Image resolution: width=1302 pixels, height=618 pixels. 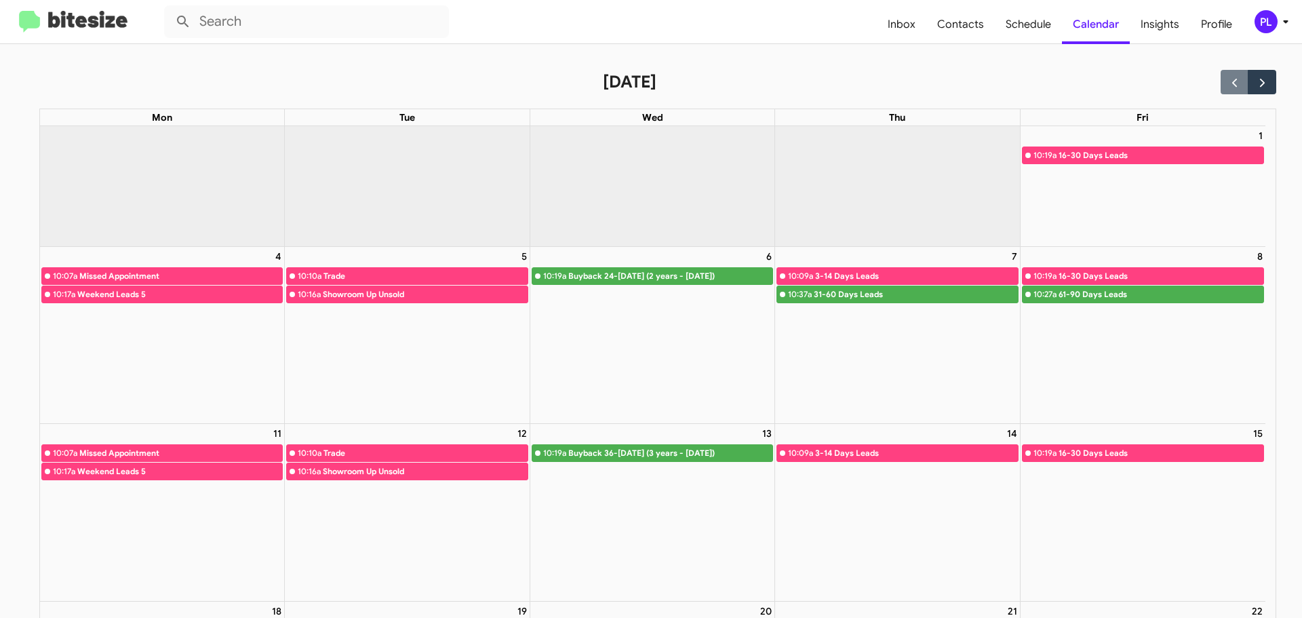 I want to click on a: August 11, 2025, so click(x=277, y=433).